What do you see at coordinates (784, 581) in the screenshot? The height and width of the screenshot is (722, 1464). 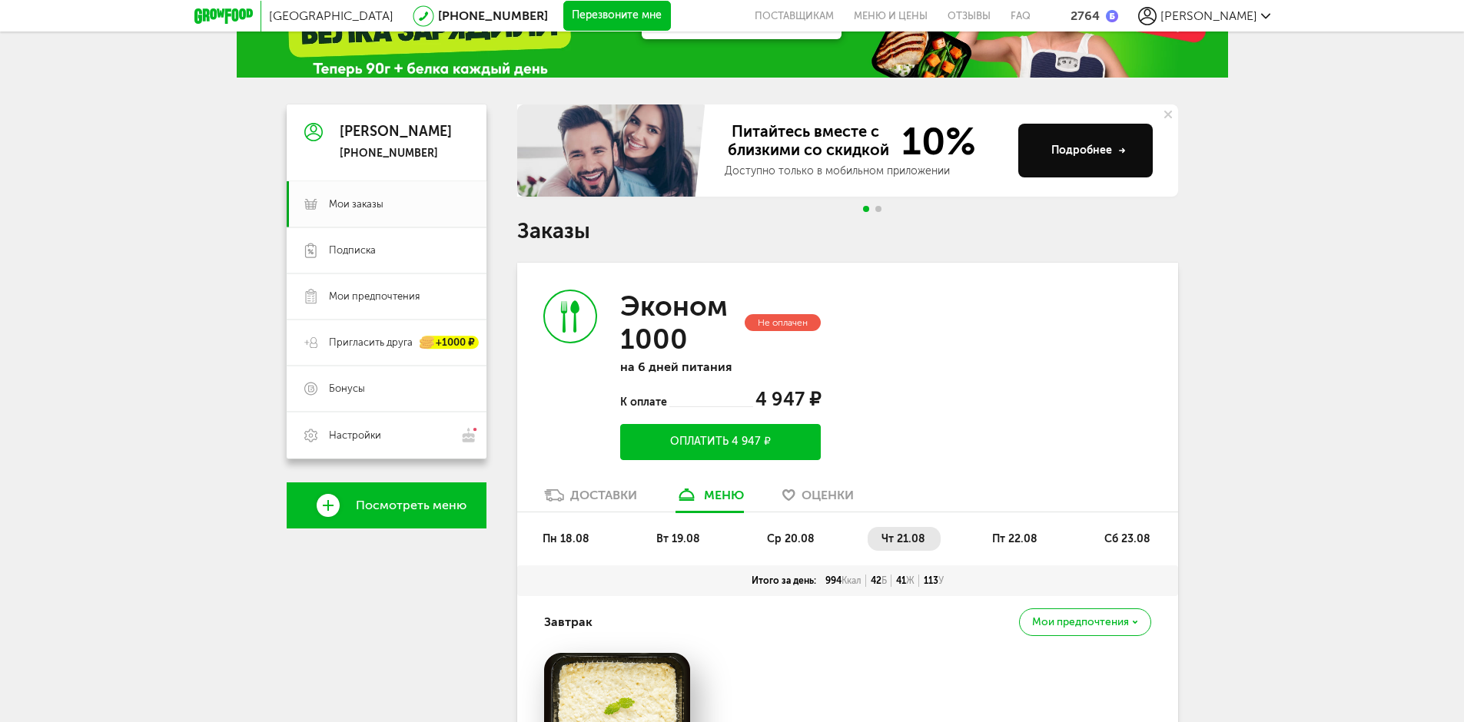 I see `div: Итого за день:` at bounding box center [784, 581].